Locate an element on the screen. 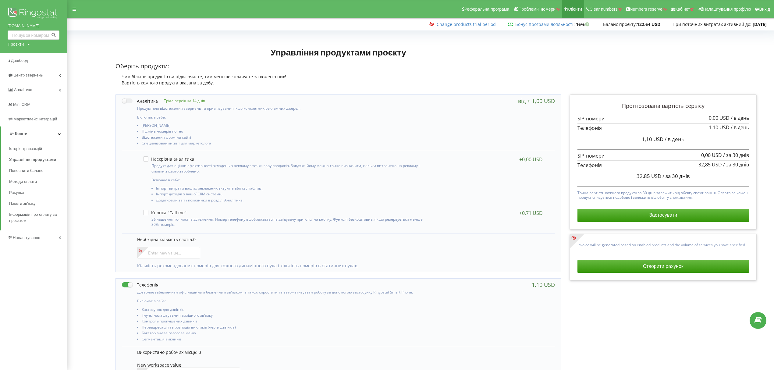 The height and width of the screenshot is (370, 774). span: Історія транзакцій is located at coordinates (26, 149).